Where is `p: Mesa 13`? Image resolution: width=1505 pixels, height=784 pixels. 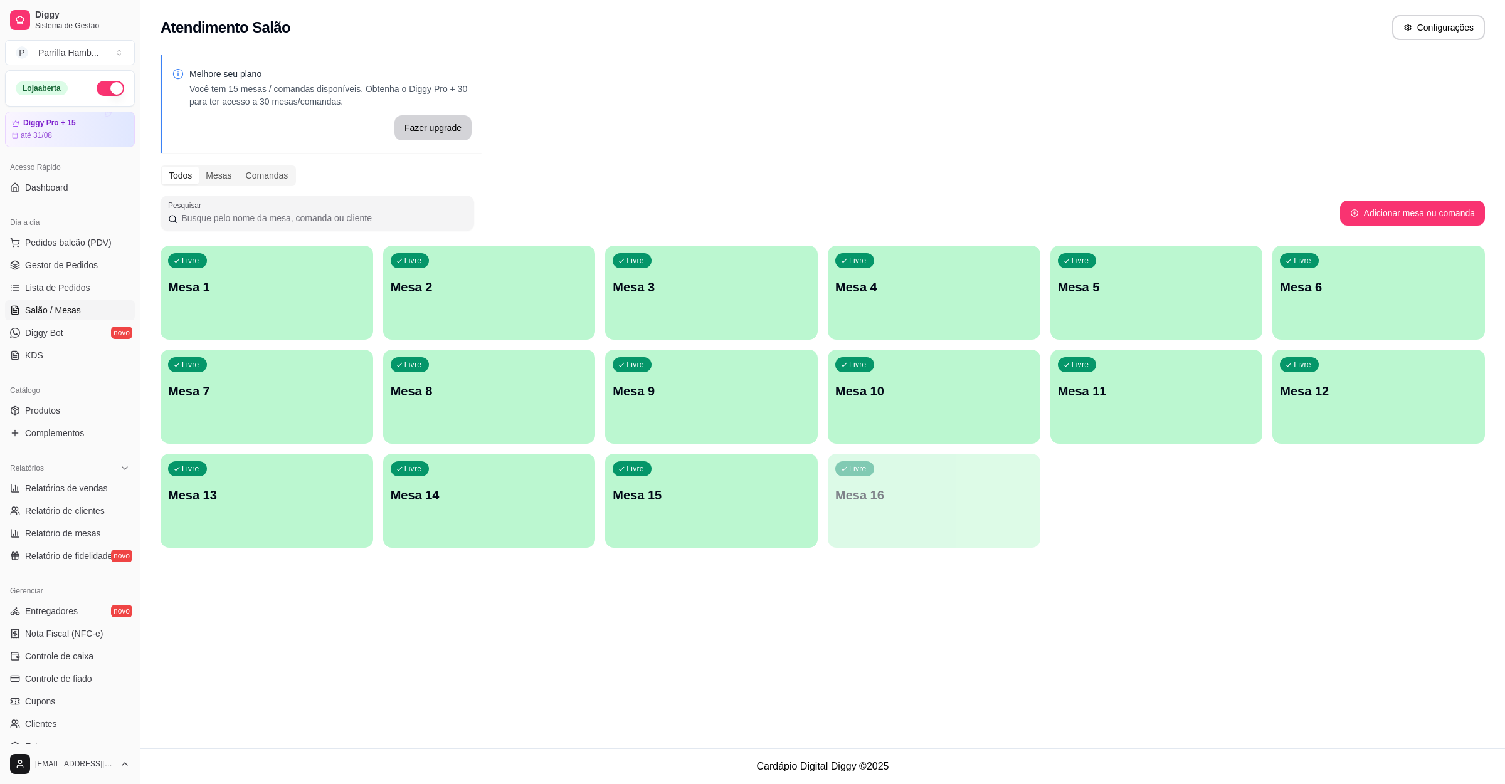
p: Mesa 13 is located at coordinates (266, 495).